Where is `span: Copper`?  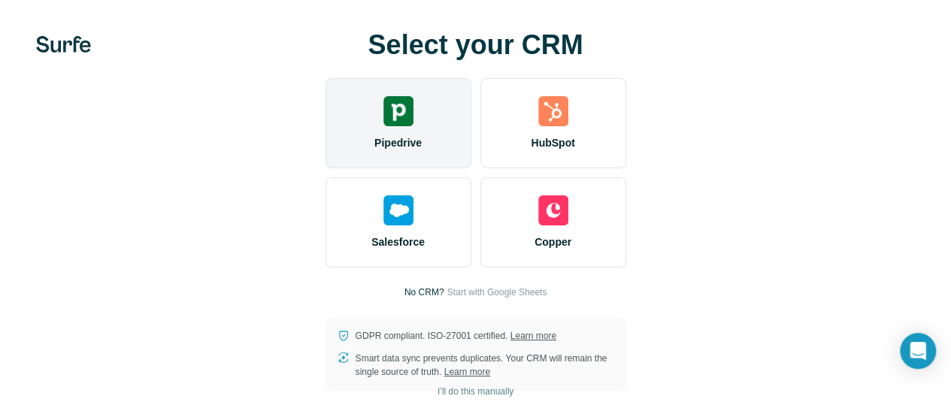 span: Copper is located at coordinates (552, 242).